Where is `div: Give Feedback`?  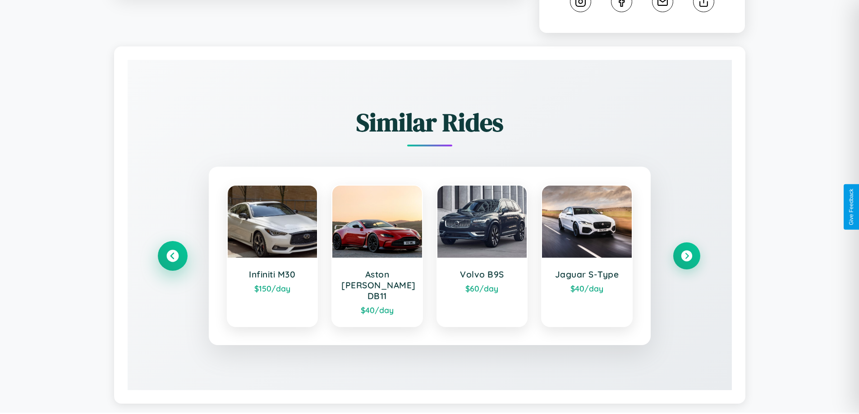 div: Give Feedback is located at coordinates (851, 207).